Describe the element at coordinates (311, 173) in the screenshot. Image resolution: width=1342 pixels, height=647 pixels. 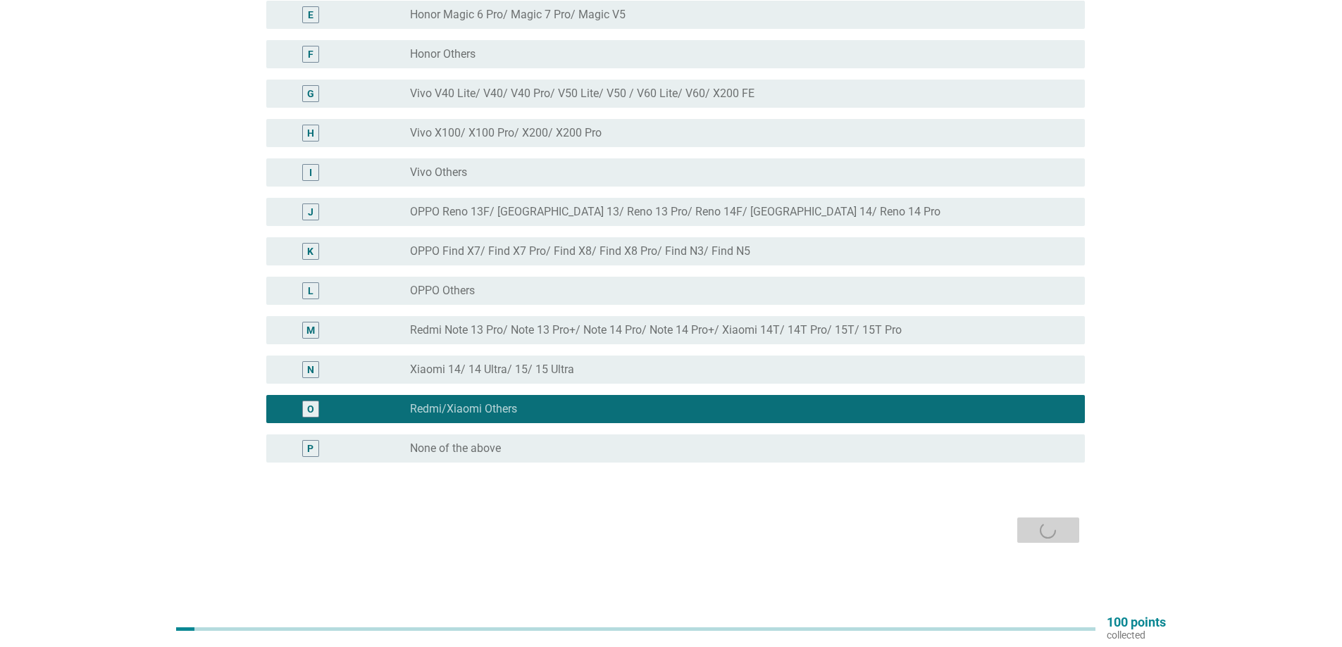
I see `div: I` at that location.